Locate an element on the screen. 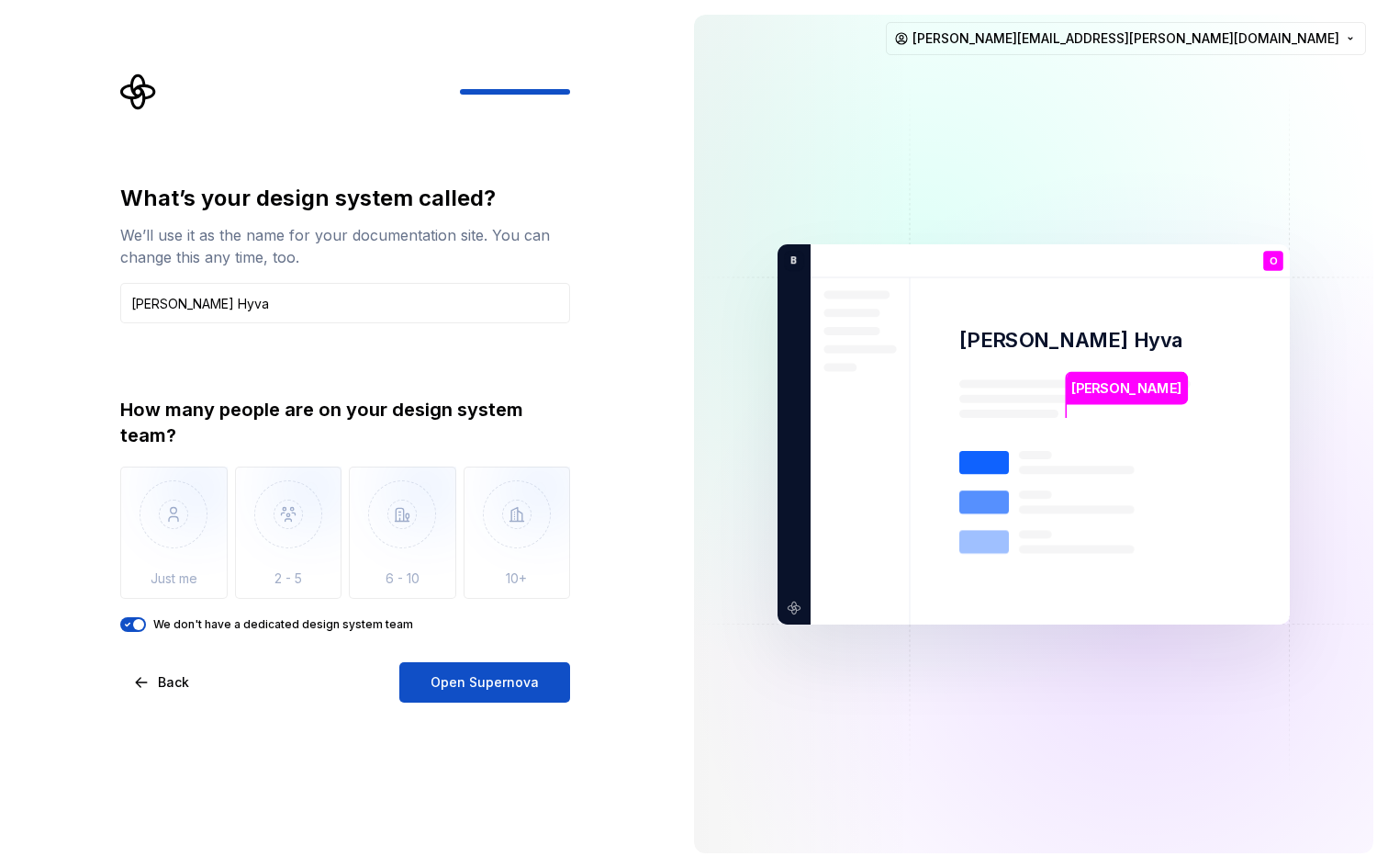 Image resolution: width=1388 pixels, height=868 pixels. div: We’ll use it as the name for your documentation site. You can change this any time, too. is located at coordinates (345, 246).